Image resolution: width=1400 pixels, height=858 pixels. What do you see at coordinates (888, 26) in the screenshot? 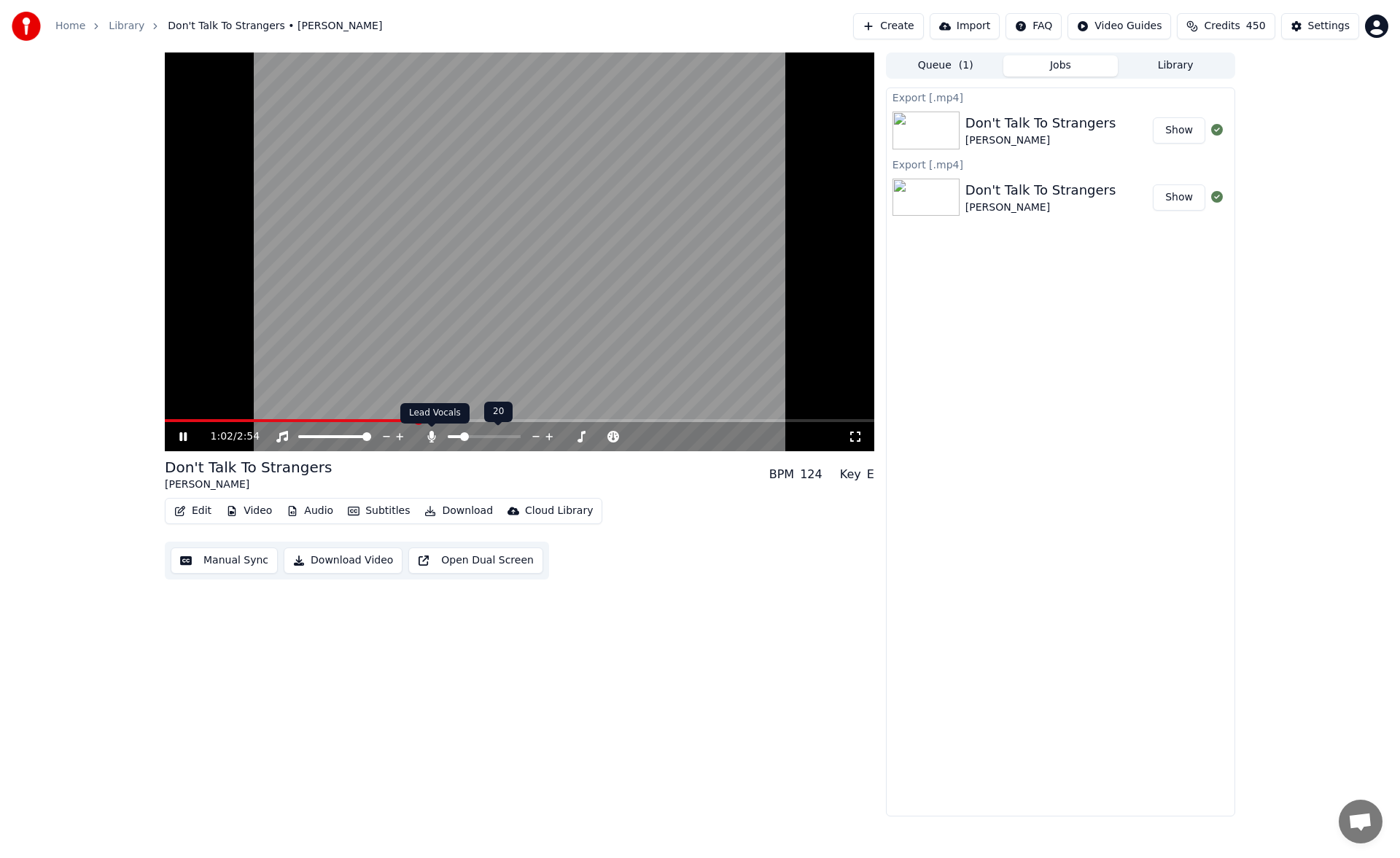
I see `button: Create` at bounding box center [888, 26].